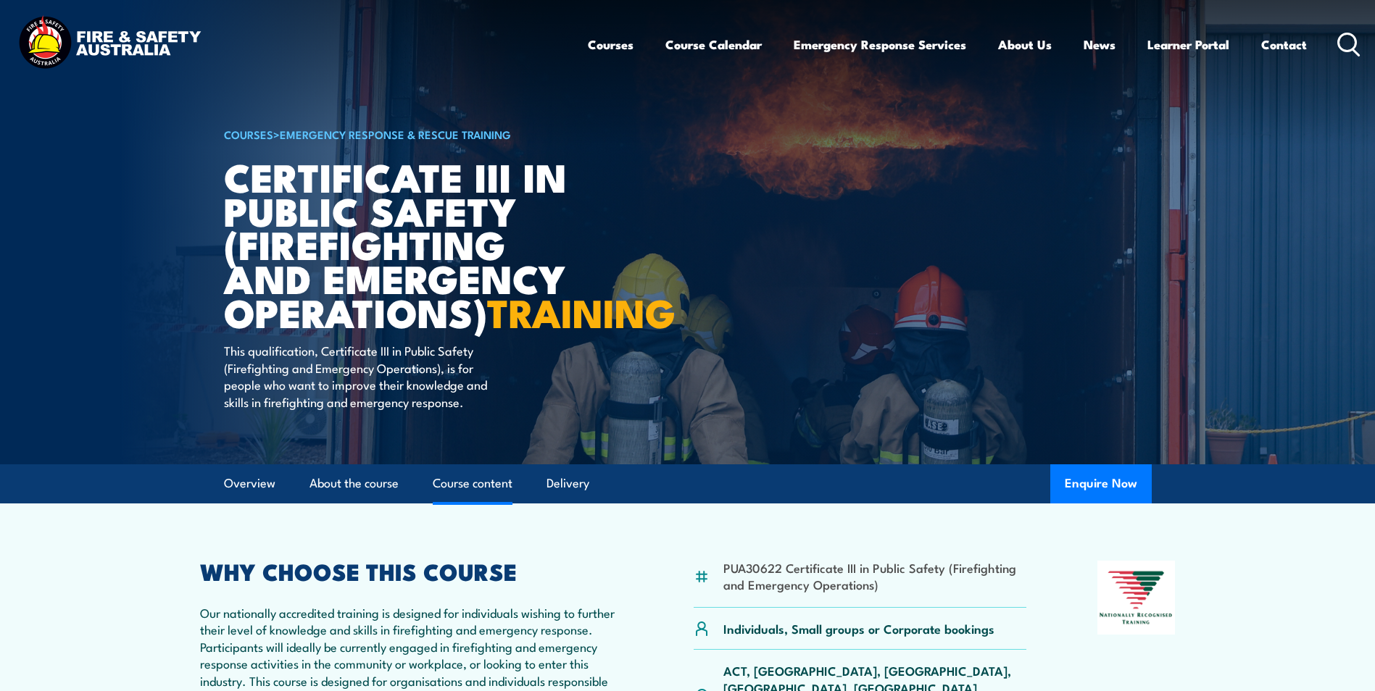 The height and width of the screenshot is (691, 1375). I want to click on a: Learner Portal, so click(1188, 44).